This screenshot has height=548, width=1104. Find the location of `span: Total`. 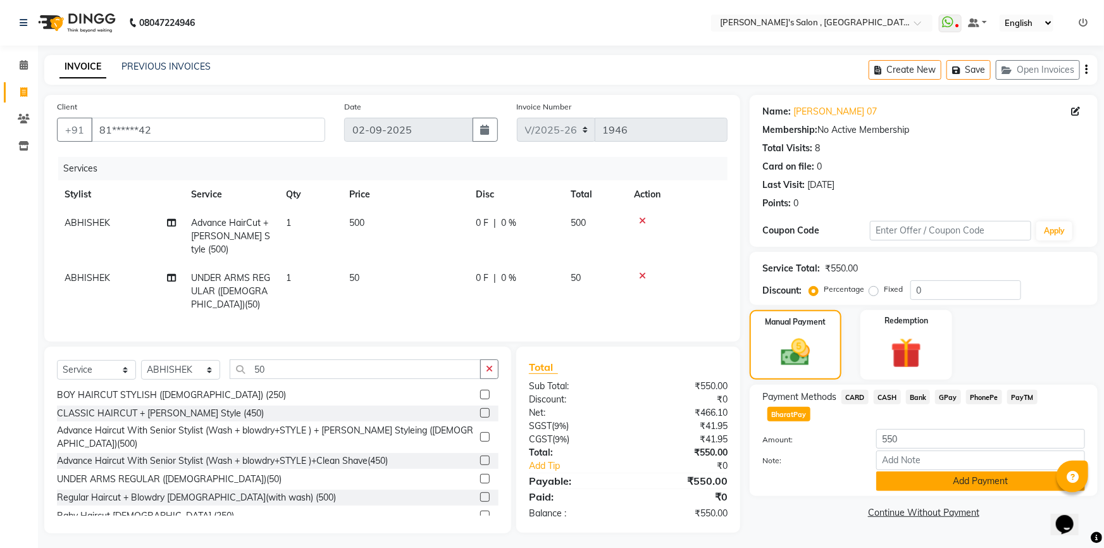

span: Total is located at coordinates (544, 367).